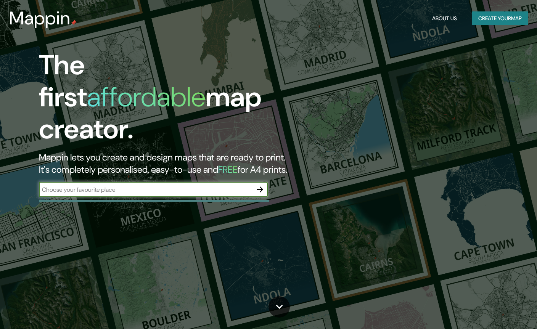 The height and width of the screenshot is (329, 537). Describe the element at coordinates (228, 169) in the screenshot. I see `h5: FREE` at that location.